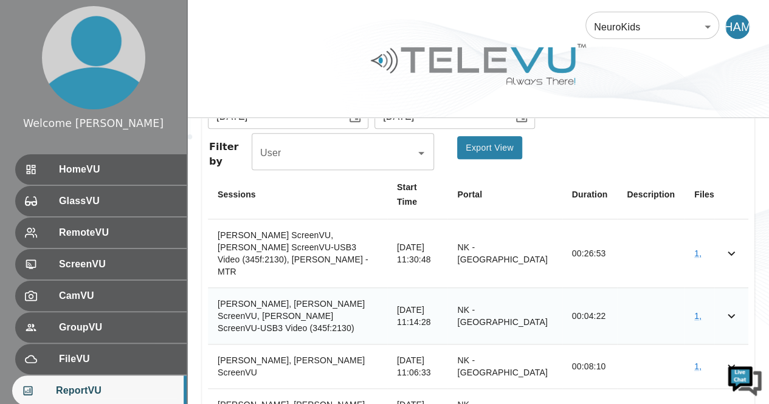  What do you see at coordinates (744, 380) in the screenshot?
I see `img: Chat Widget` at bounding box center [744, 380].